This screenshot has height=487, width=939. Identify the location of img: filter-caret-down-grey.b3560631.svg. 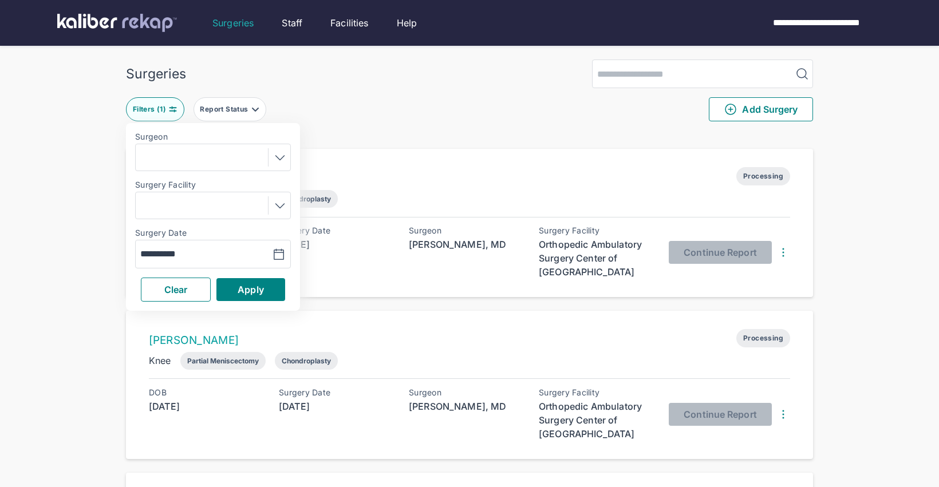
(255, 109).